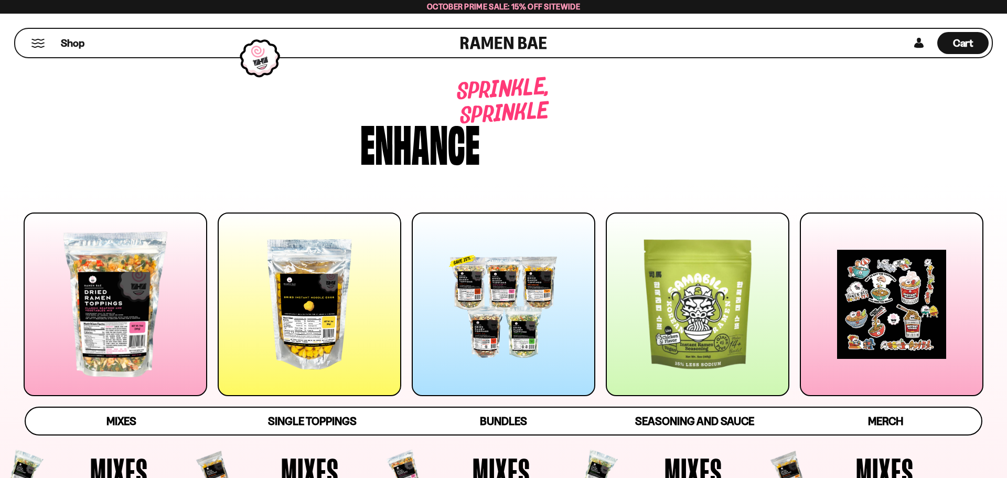 The width and height of the screenshot is (1007, 478). I want to click on a: Bundles, so click(503, 421).